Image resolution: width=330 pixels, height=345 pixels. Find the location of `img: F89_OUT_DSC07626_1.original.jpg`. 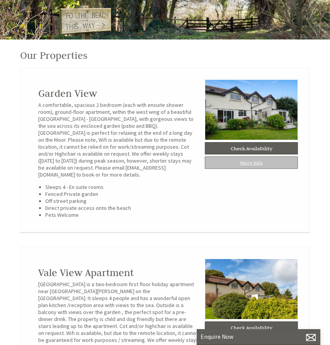

img: F89_OUT_DSC07626_1.original.jpg is located at coordinates (251, 109).